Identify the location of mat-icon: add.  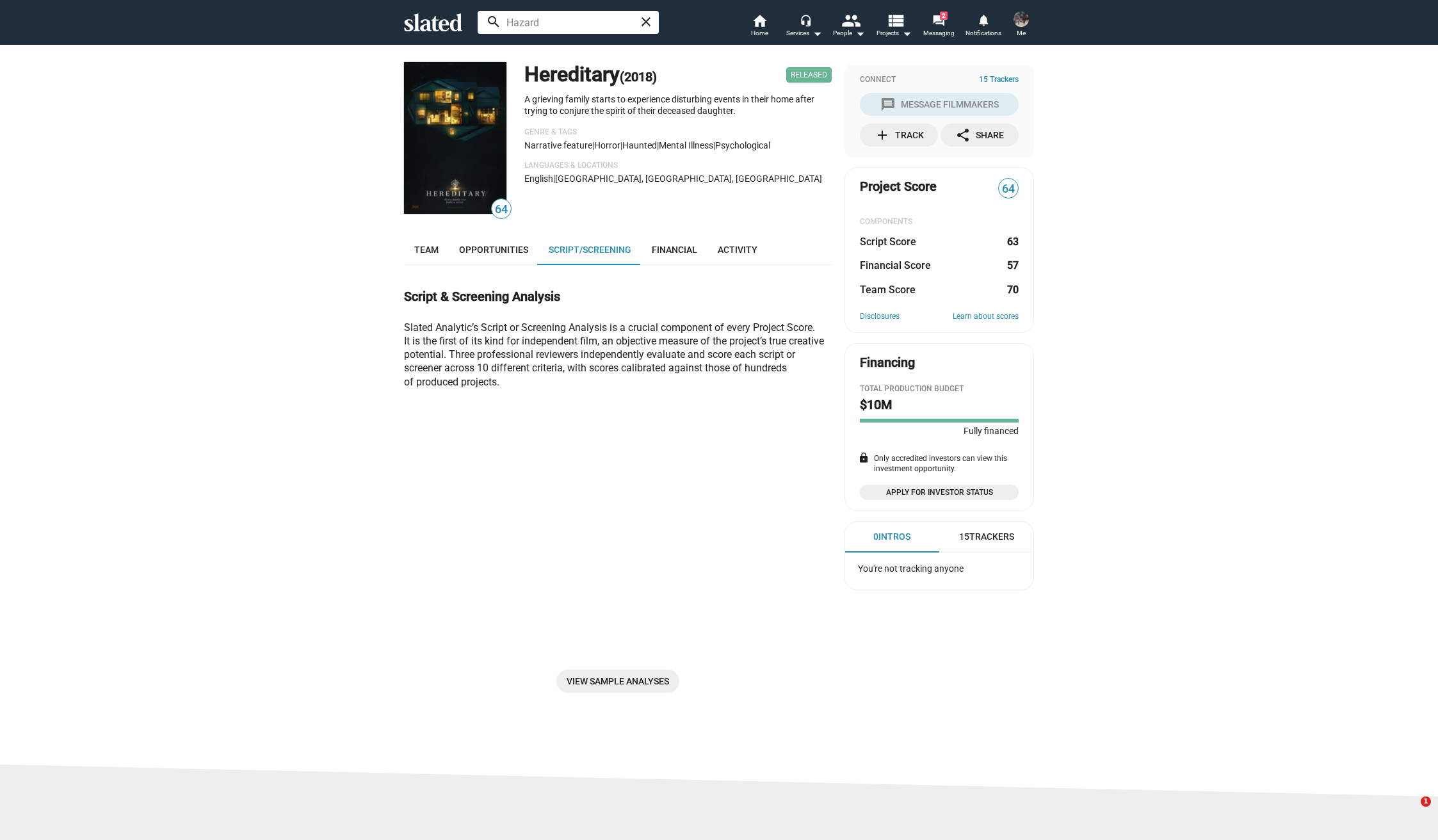
(883, 135).